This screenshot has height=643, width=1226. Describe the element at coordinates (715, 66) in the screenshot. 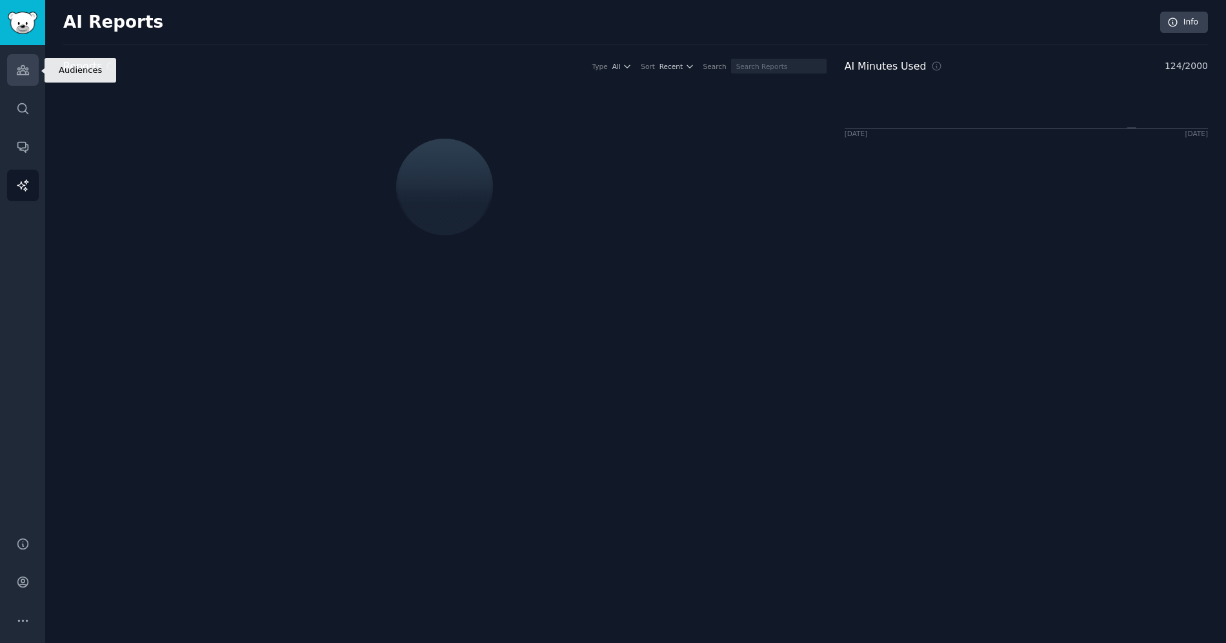

I see `div: Search` at that location.